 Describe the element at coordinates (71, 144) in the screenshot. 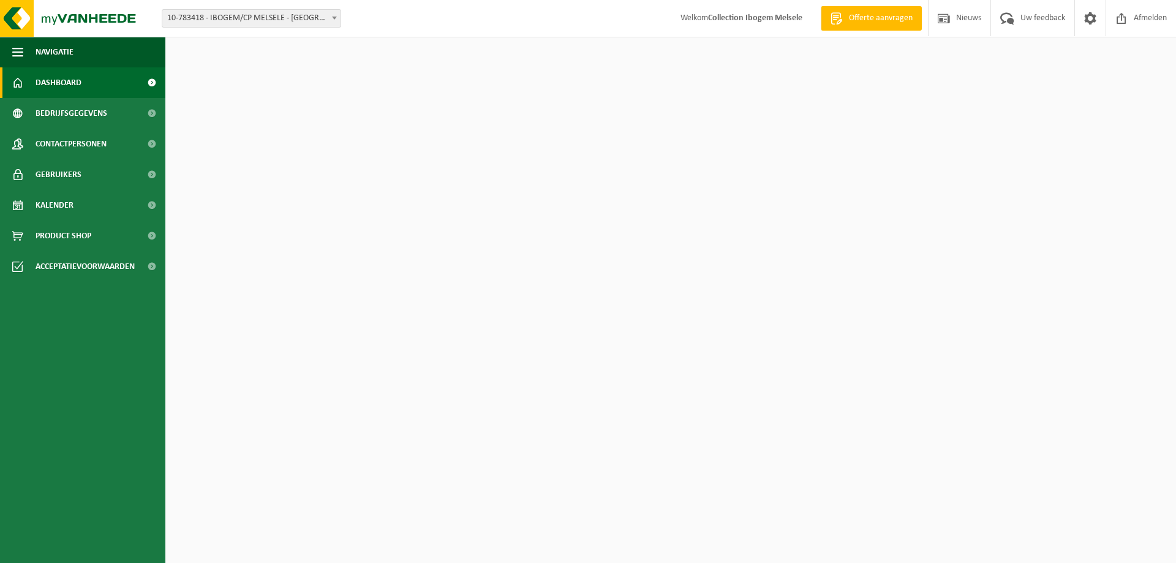

I see `span: Contactpersonen` at that location.